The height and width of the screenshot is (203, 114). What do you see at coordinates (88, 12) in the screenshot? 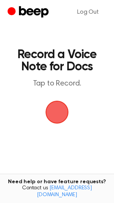
I see `a: Log Out` at bounding box center [88, 12].